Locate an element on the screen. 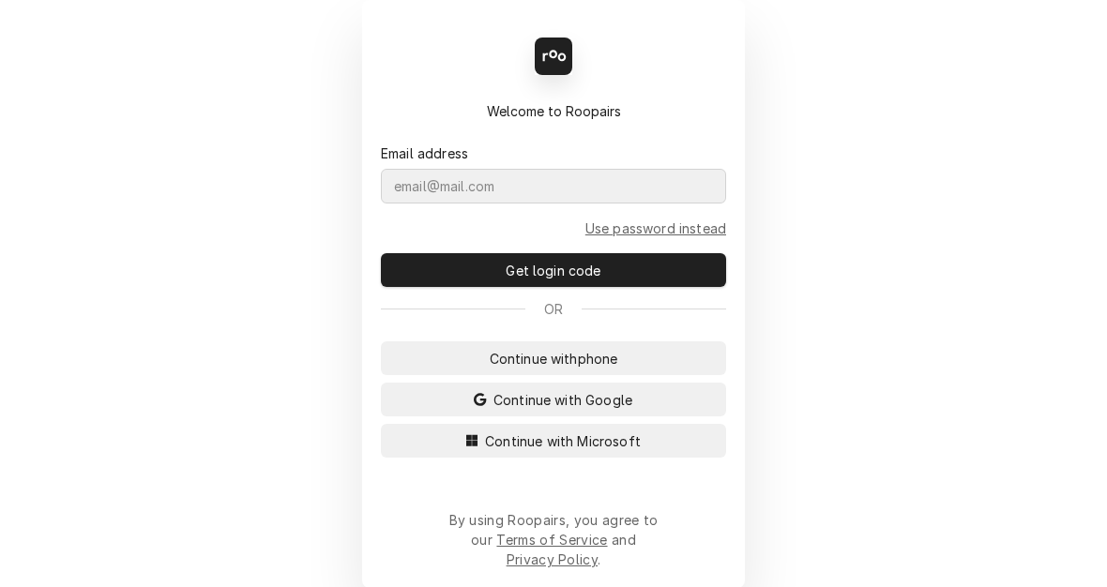 The image size is (1107, 587). div: By using Roopairs, you agree to our and . is located at coordinates (553, 539).